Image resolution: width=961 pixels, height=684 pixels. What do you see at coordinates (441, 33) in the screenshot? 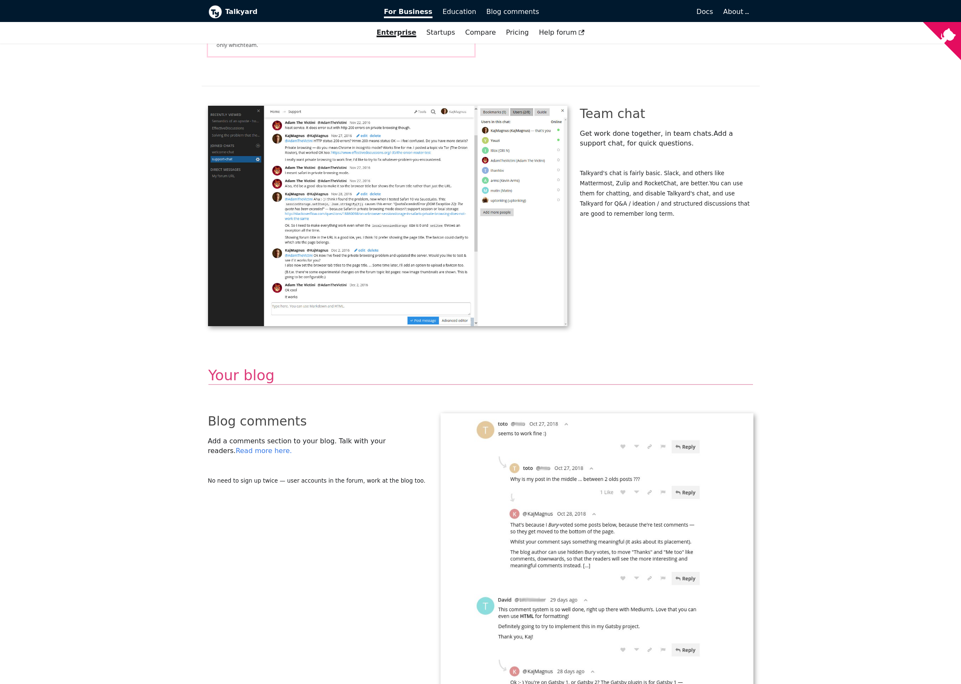
I see `a: Startups` at bounding box center [441, 33].